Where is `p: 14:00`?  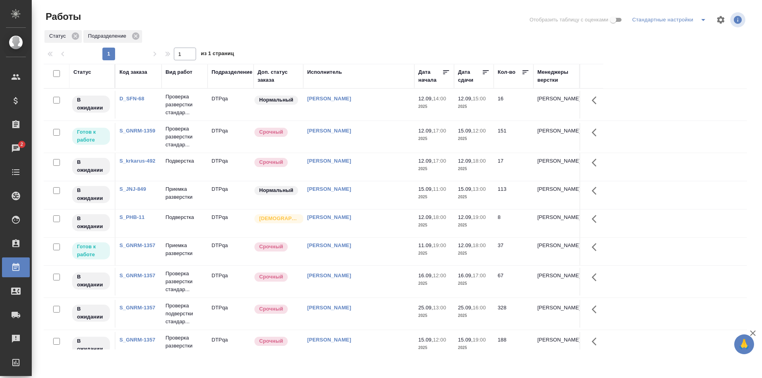 p: 14:00 is located at coordinates (439, 98).